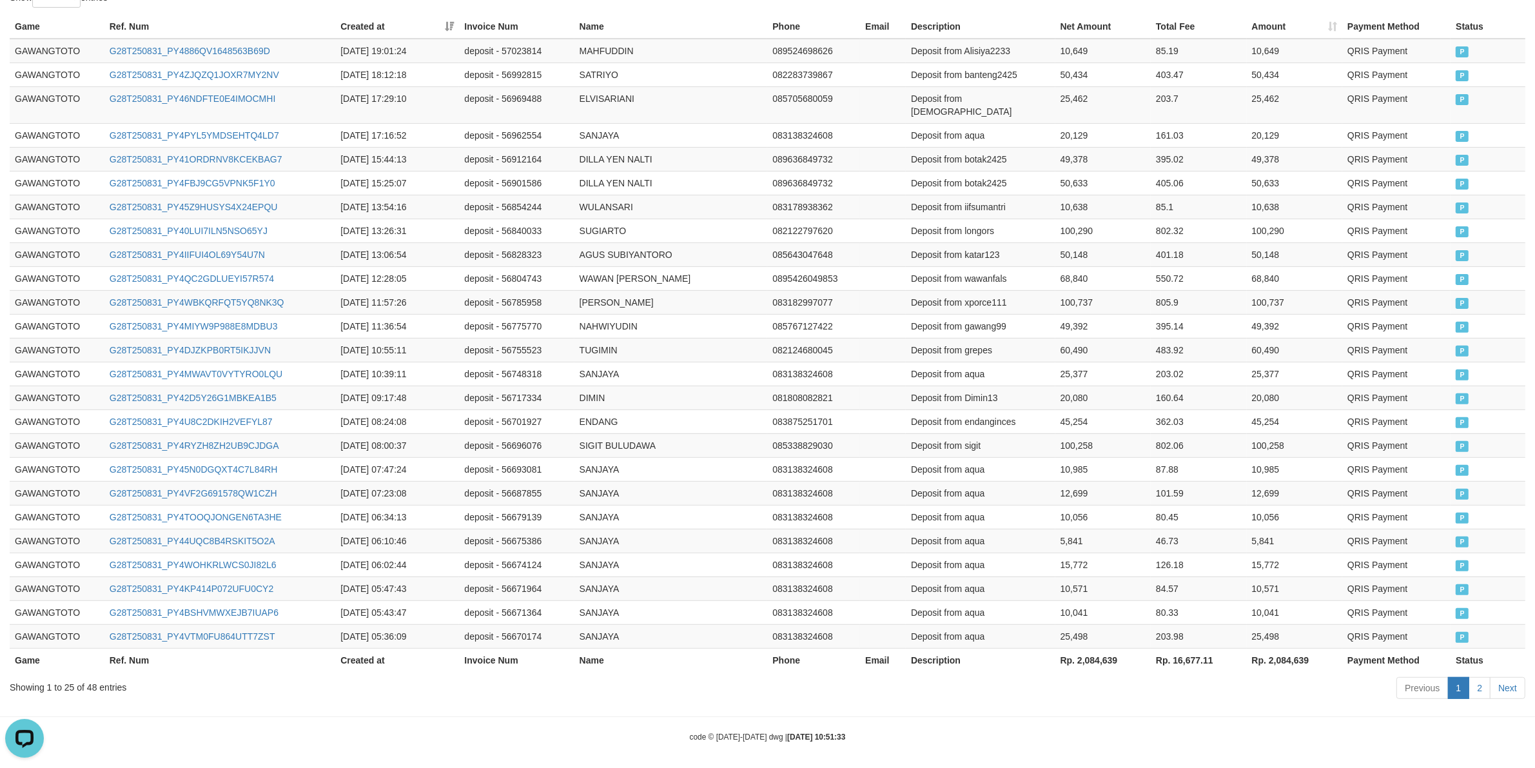 The image size is (1535, 768). What do you see at coordinates (57, 26) in the screenshot?
I see `th: Game` at bounding box center [57, 26].